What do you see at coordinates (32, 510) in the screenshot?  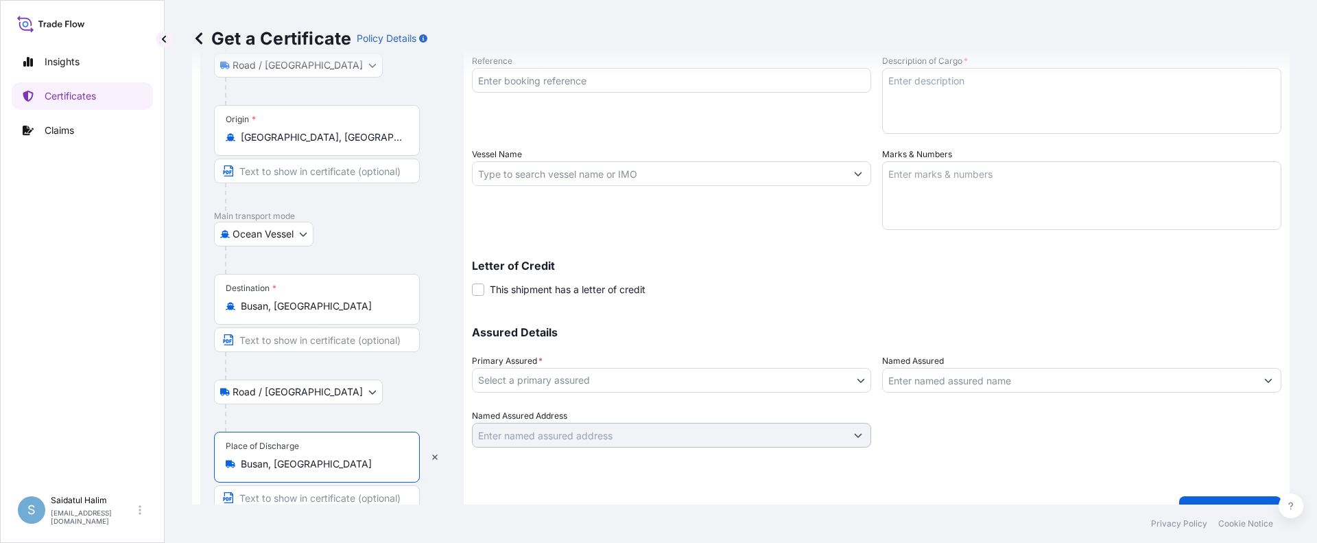 I see `span: S` at bounding box center [32, 510].